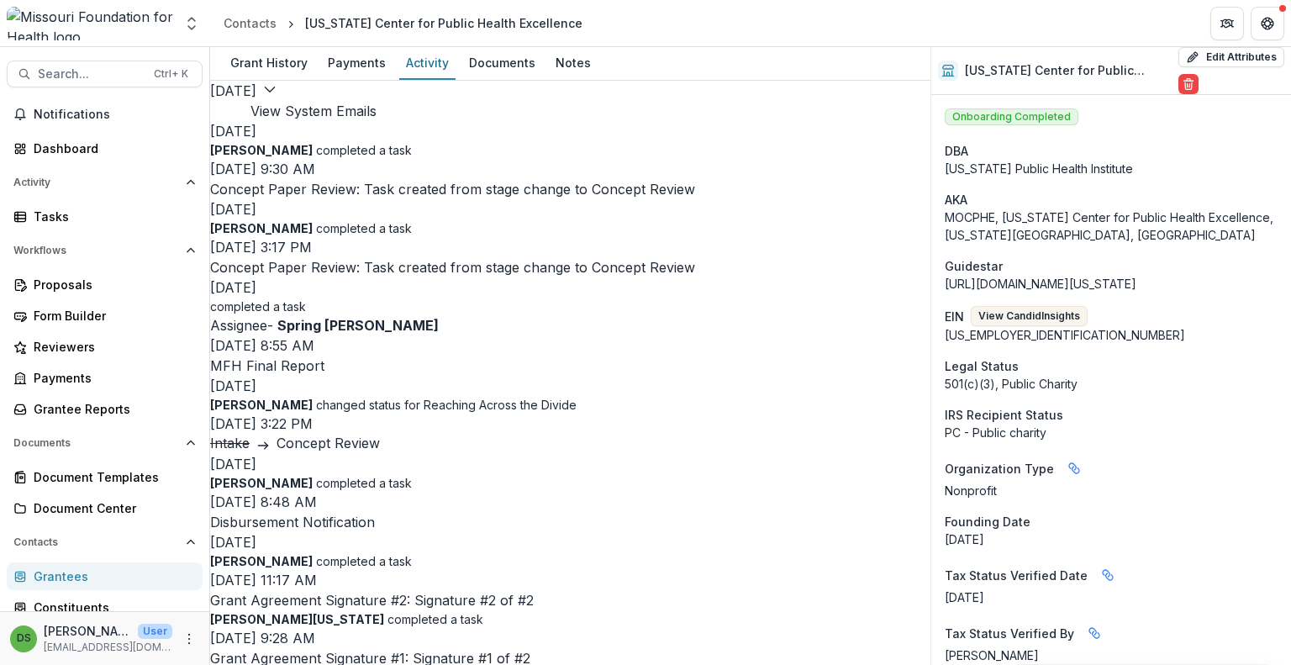 This screenshot has height=665, width=1291. Describe the element at coordinates (90, 24) in the screenshot. I see `img: Missouri Foundation for Health logo` at that location.